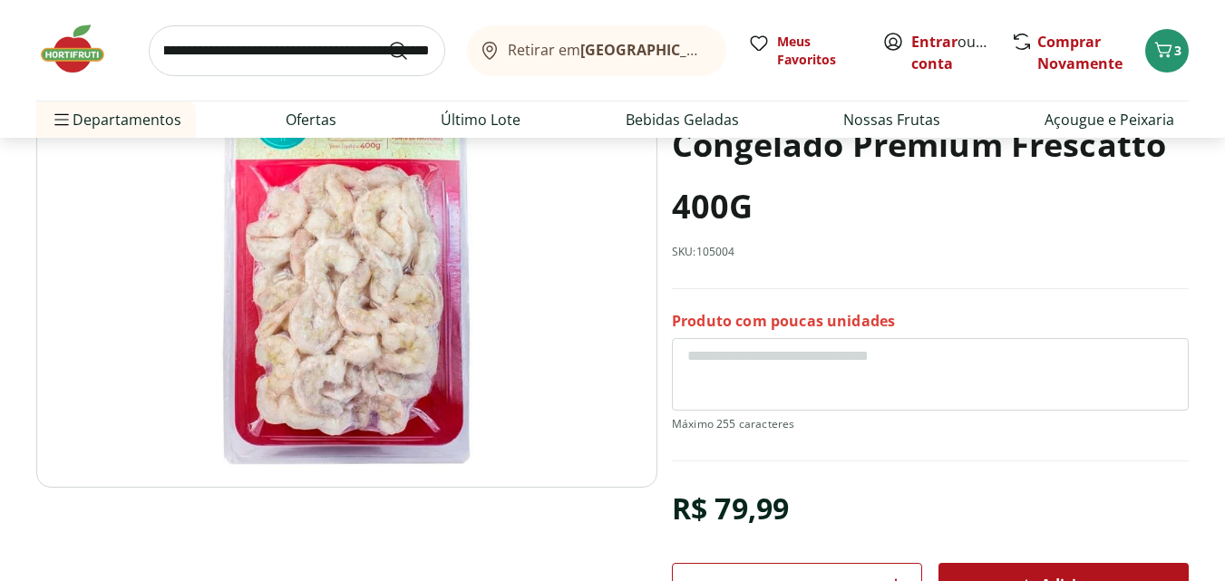  I want to click on button: Submit Search, so click(409, 51).